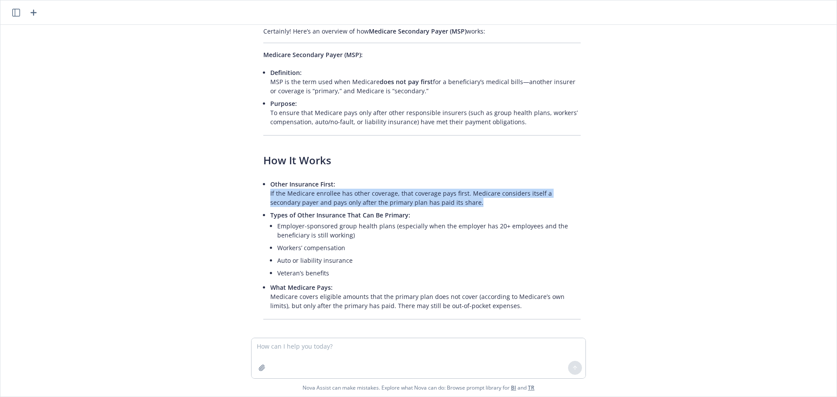 The height and width of the screenshot is (397, 837). What do you see at coordinates (286, 72) in the screenshot?
I see `span: Definition:` at bounding box center [286, 72].